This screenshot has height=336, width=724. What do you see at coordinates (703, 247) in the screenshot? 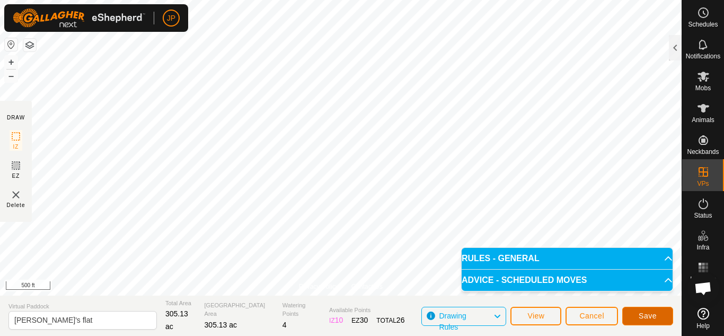
I see `span: Infra` at bounding box center [703, 247].